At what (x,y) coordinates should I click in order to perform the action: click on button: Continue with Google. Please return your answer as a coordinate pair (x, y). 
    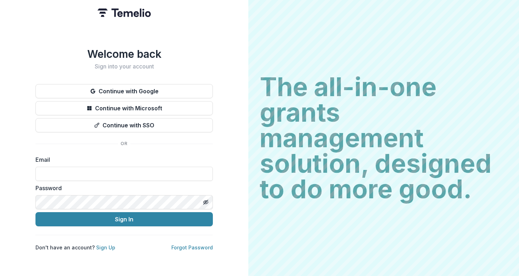
    Looking at the image, I should click on (124, 91).